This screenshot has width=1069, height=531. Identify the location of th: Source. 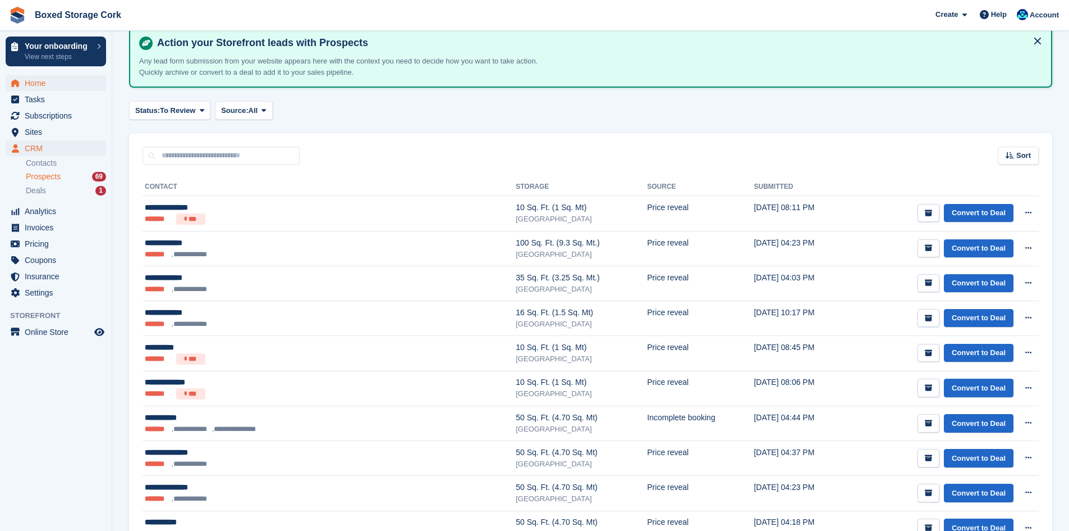
(701, 187).